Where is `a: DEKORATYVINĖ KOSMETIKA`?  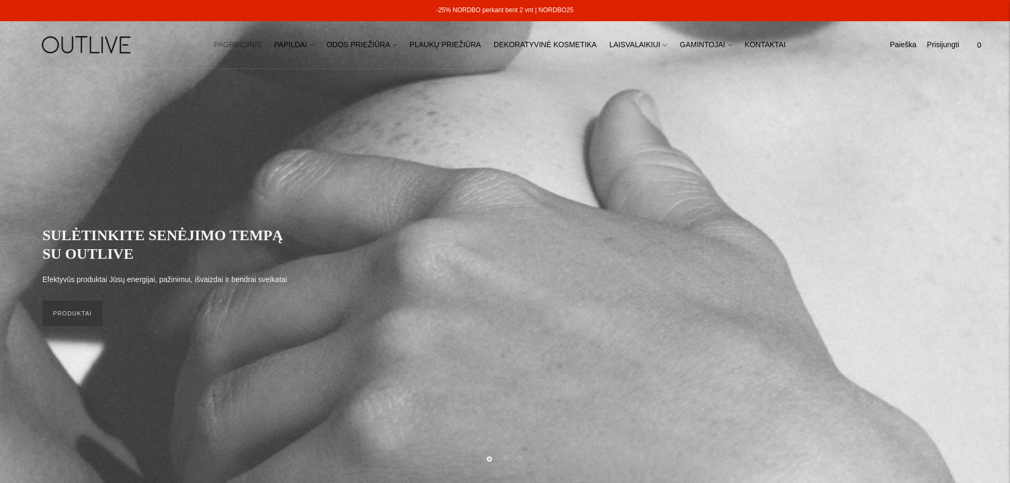
a: DEKORATYVINĖ KOSMETIKA is located at coordinates (545, 45).